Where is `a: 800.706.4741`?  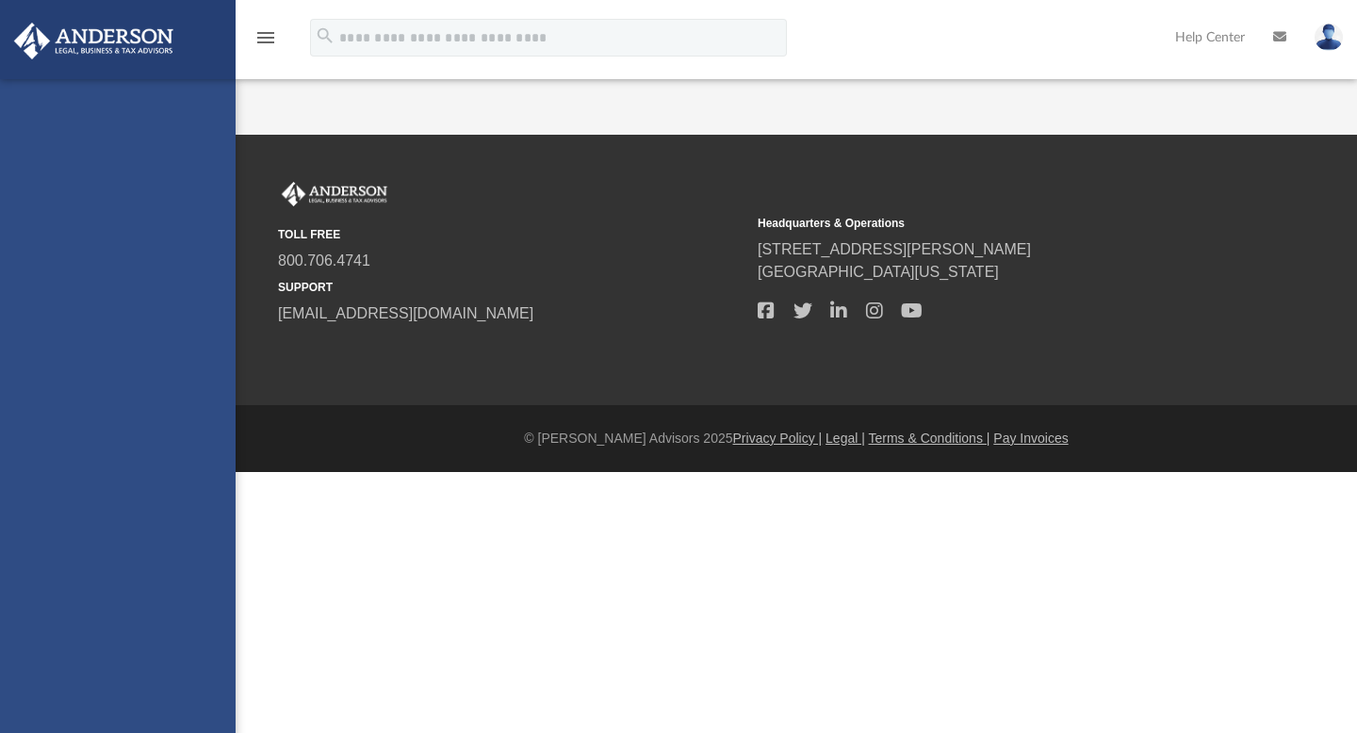 a: 800.706.4741 is located at coordinates (324, 260).